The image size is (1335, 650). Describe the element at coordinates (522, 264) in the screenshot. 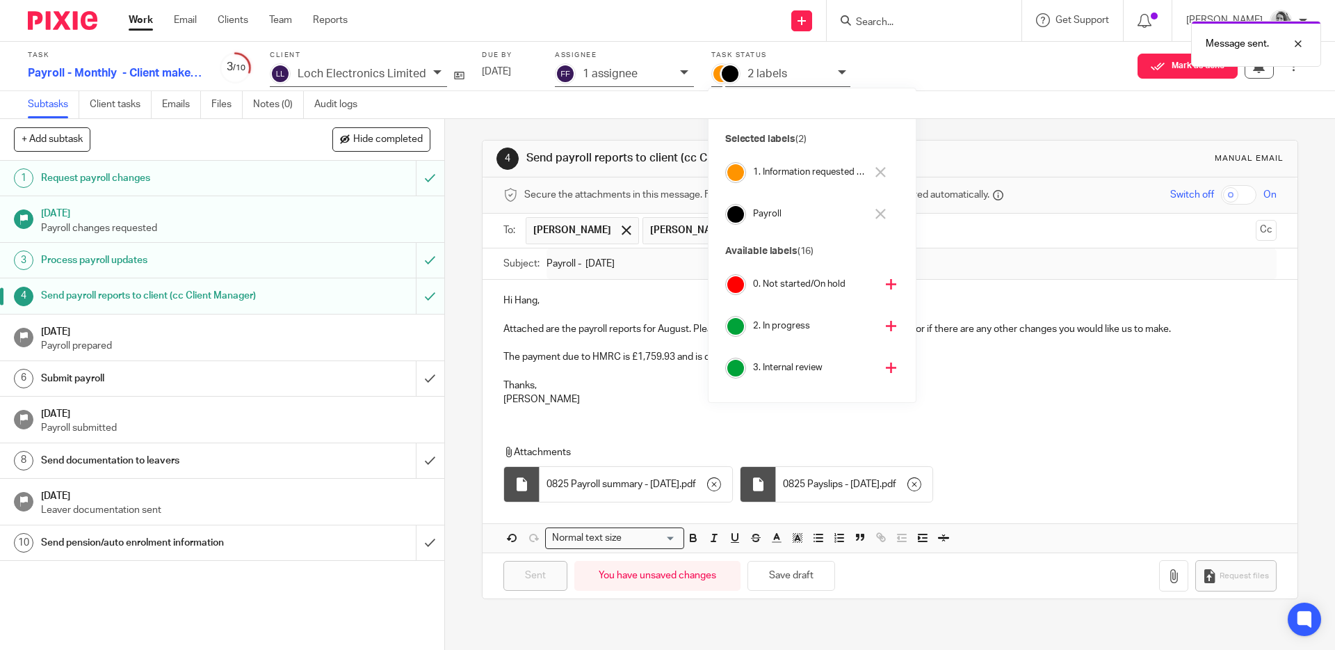

I see `label: Subject:` at that location.